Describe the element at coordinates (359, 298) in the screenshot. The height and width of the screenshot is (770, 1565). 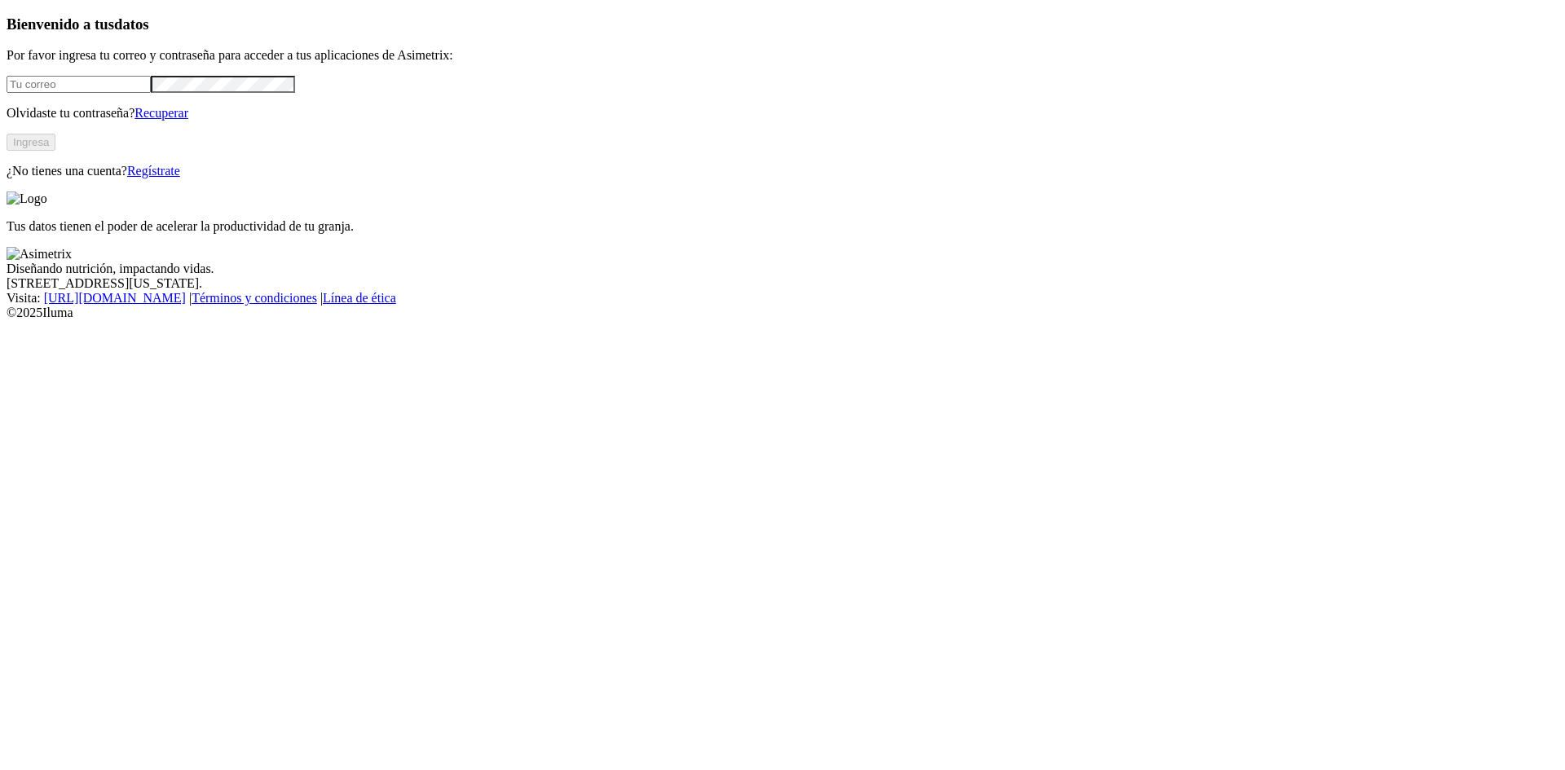
I see `a: Línea de ética` at that location.